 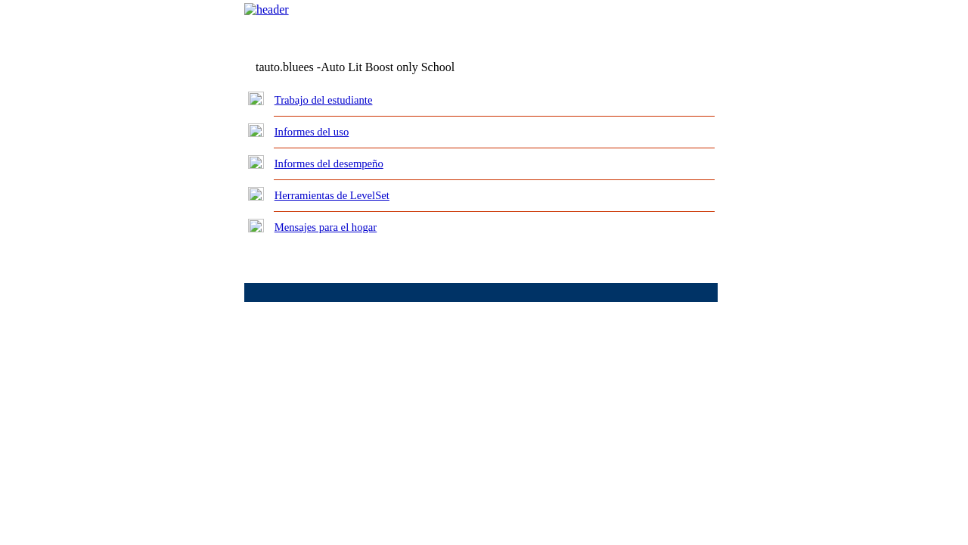 What do you see at coordinates (332, 195) in the screenshot?
I see `a: Herramientas de LevelSet` at bounding box center [332, 195].